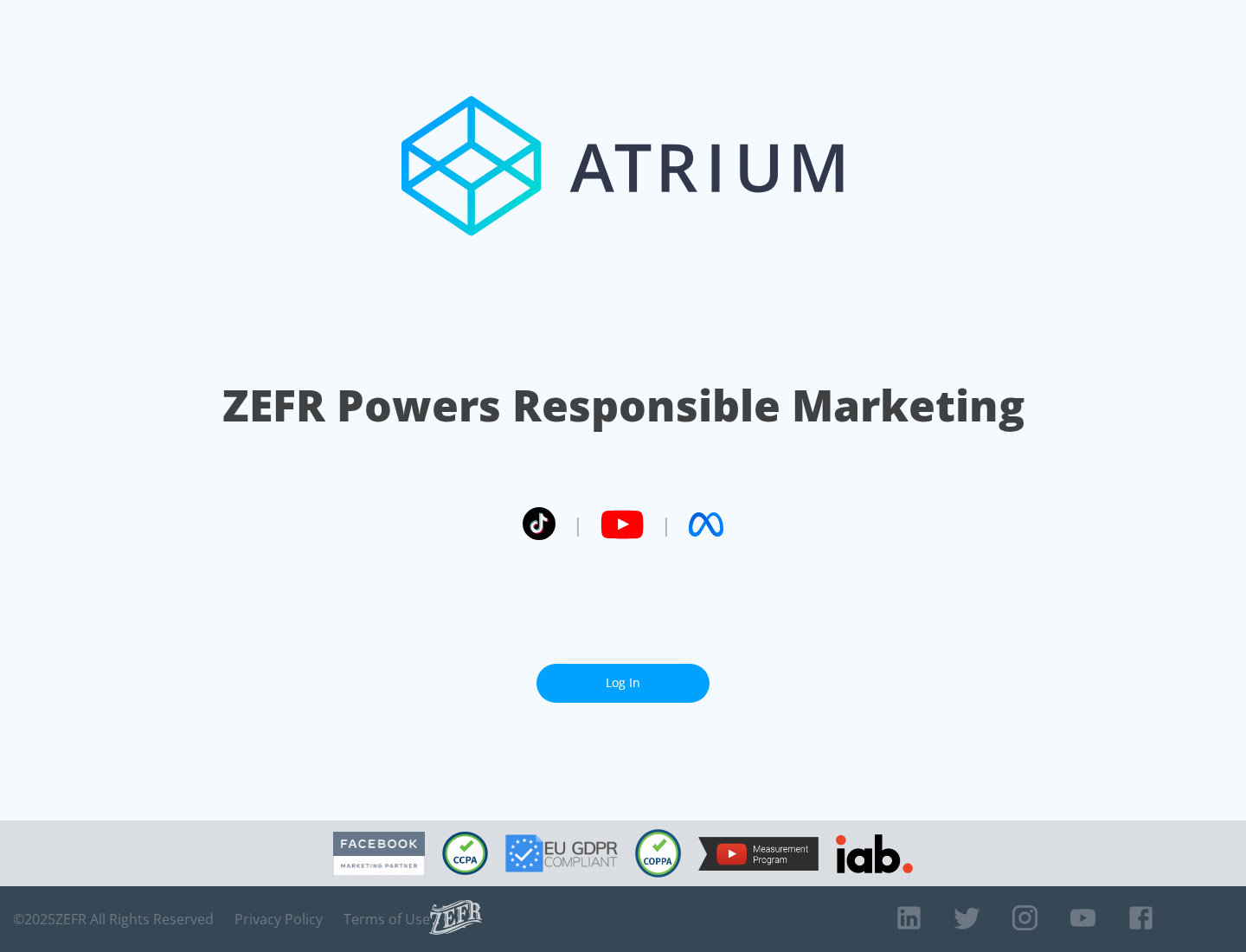  Describe the element at coordinates (758, 853) in the screenshot. I see `img: YouTube Measurement Program` at that location.